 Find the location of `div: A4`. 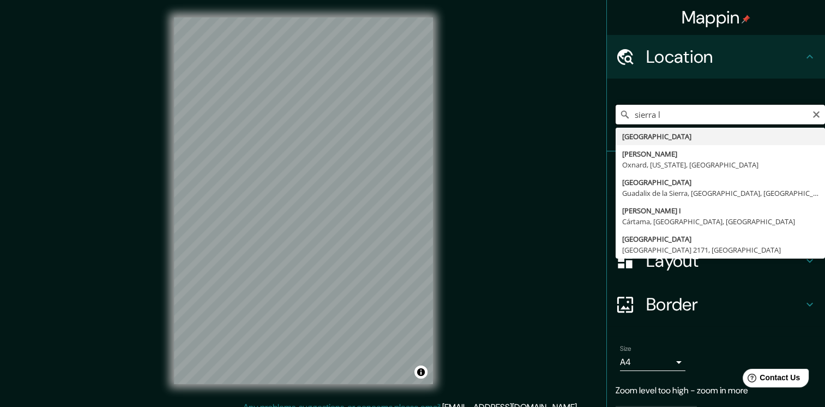

div: A4 is located at coordinates (653, 362).